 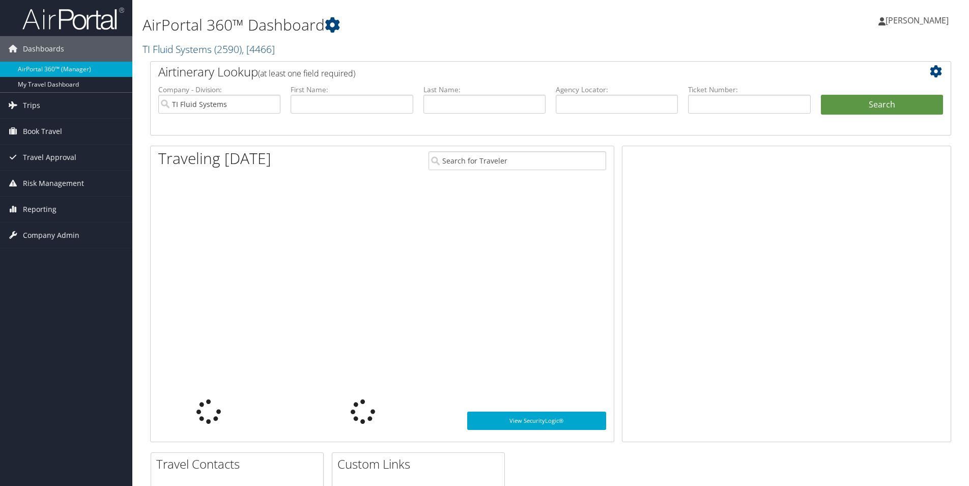 What do you see at coordinates (73, 18) in the screenshot?
I see `img: airportal-logo.png` at bounding box center [73, 18].